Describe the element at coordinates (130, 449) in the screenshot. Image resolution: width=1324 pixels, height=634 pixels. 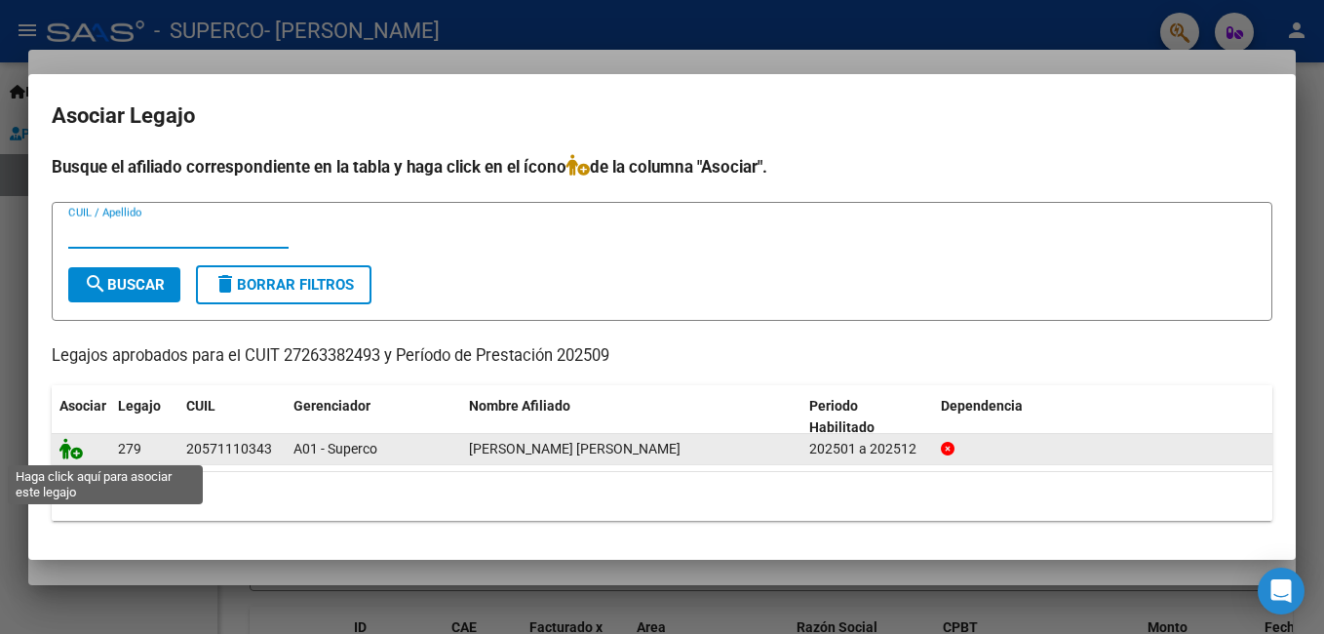
I see `span: 279` at that location.